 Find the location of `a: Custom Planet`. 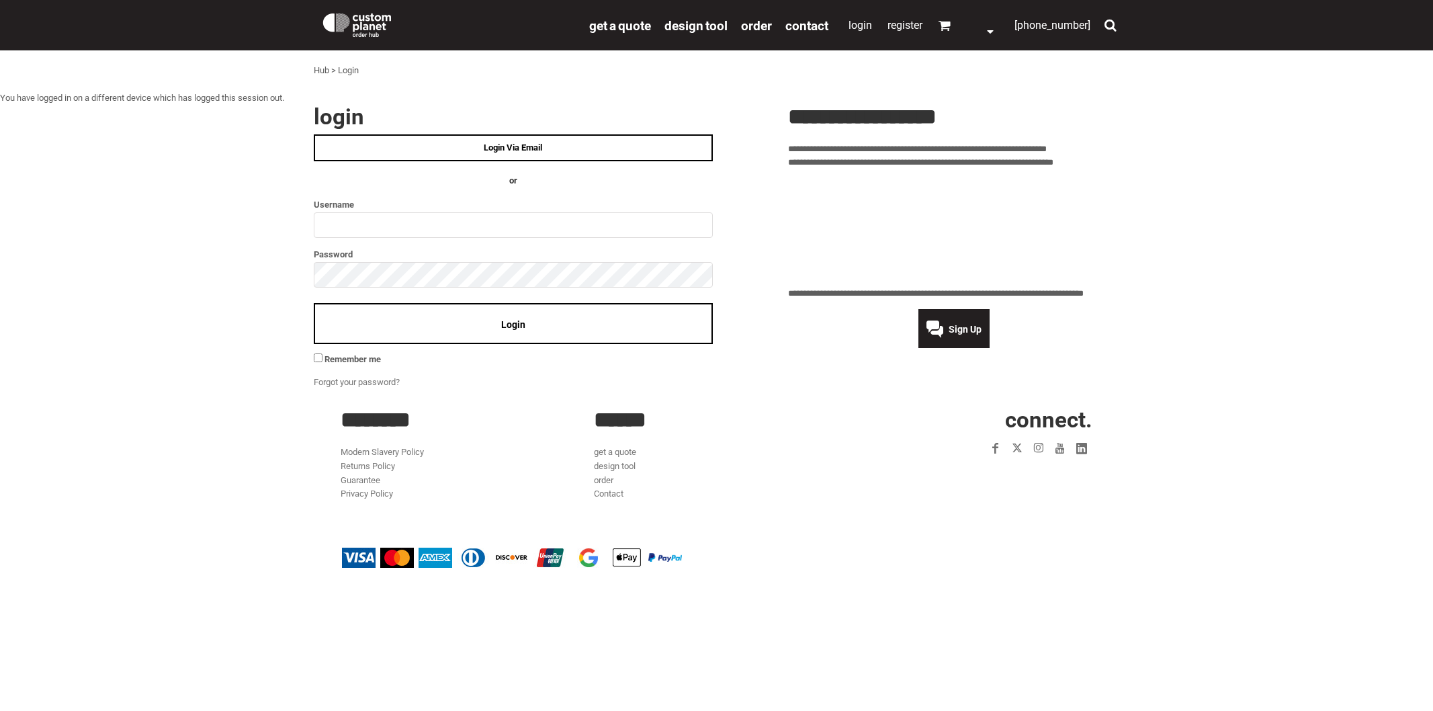

a: Custom Planet is located at coordinates (448, 24).